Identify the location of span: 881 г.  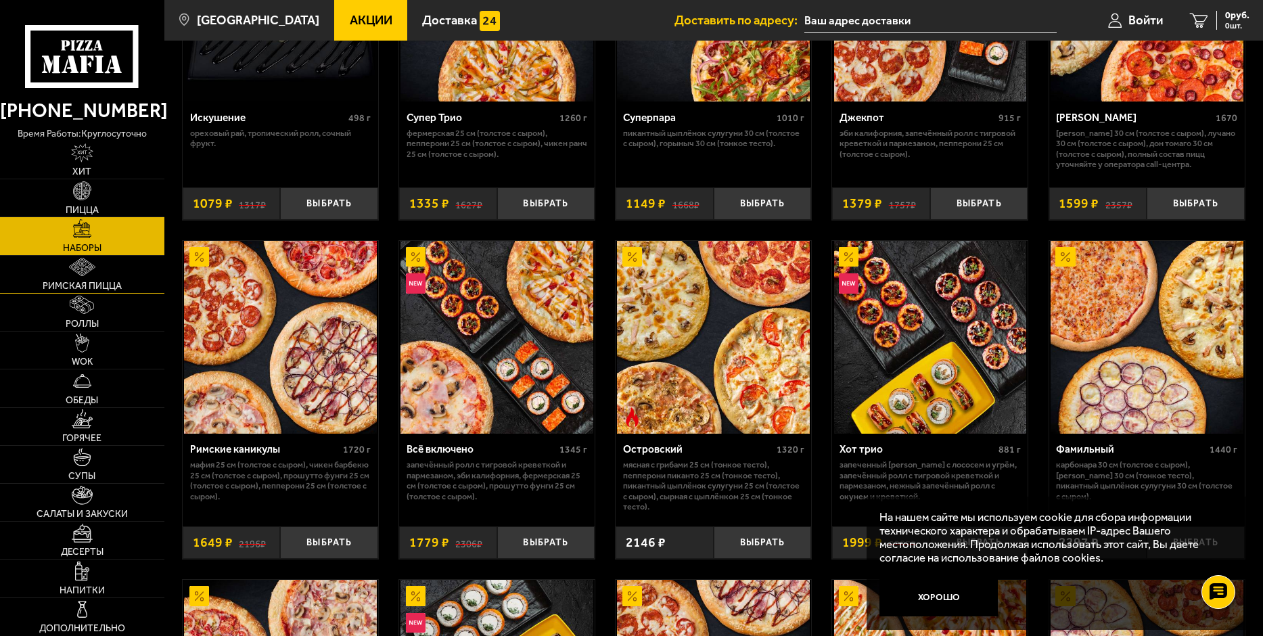
(1009, 449).